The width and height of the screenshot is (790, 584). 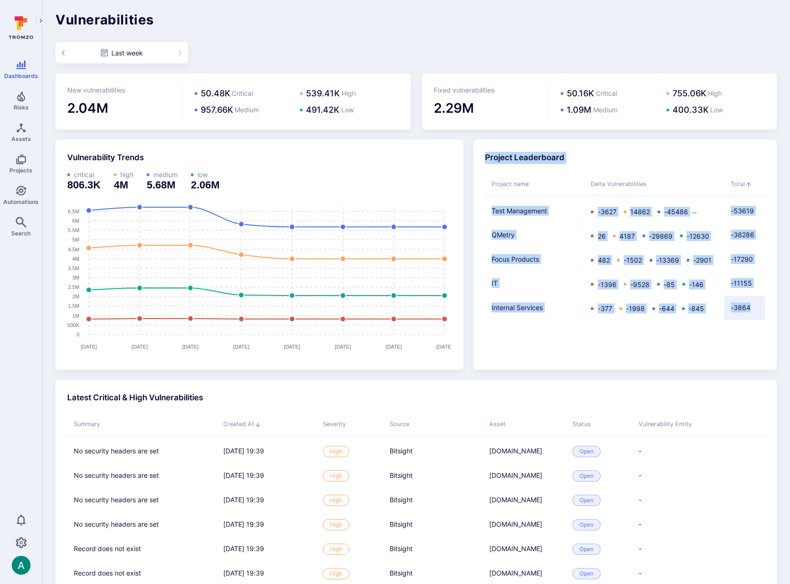 What do you see at coordinates (244, 93) in the screenshot?
I see `div: 50.48KCritical` at bounding box center [244, 93].